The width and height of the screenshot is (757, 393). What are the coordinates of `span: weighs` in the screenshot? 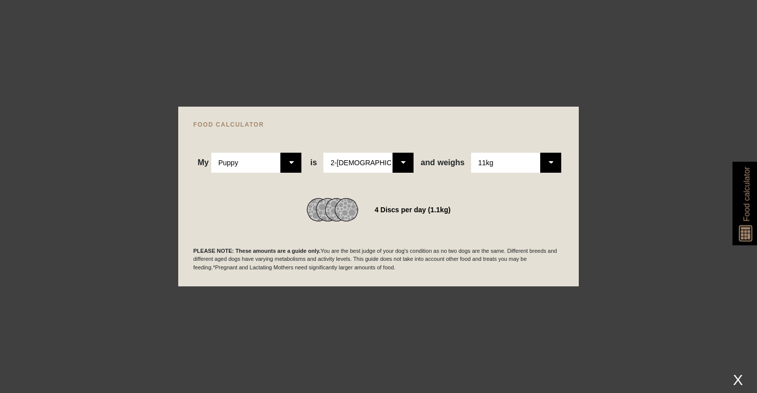 It's located at (443, 163).